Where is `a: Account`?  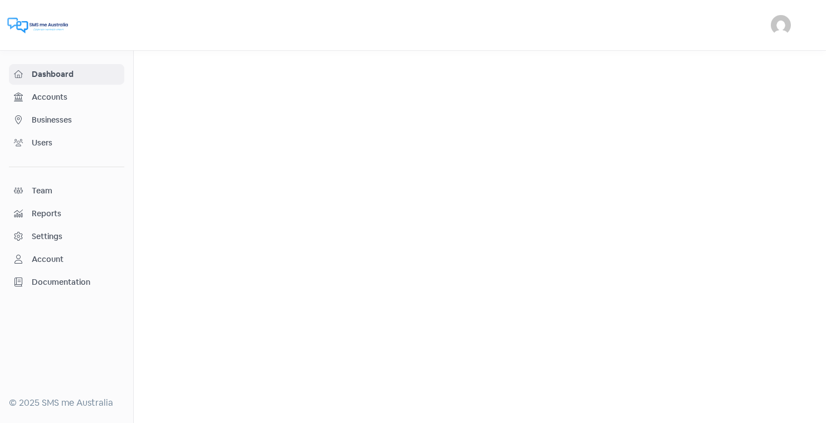 a: Account is located at coordinates (66, 259).